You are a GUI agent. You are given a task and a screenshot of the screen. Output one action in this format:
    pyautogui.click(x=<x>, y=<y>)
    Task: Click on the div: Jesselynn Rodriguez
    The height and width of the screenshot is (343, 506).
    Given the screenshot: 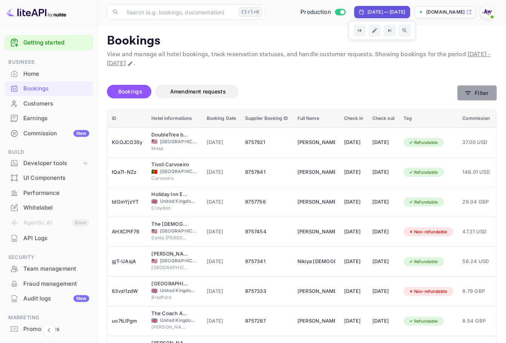 What is the action you would take?
    pyautogui.click(x=316, y=172)
    